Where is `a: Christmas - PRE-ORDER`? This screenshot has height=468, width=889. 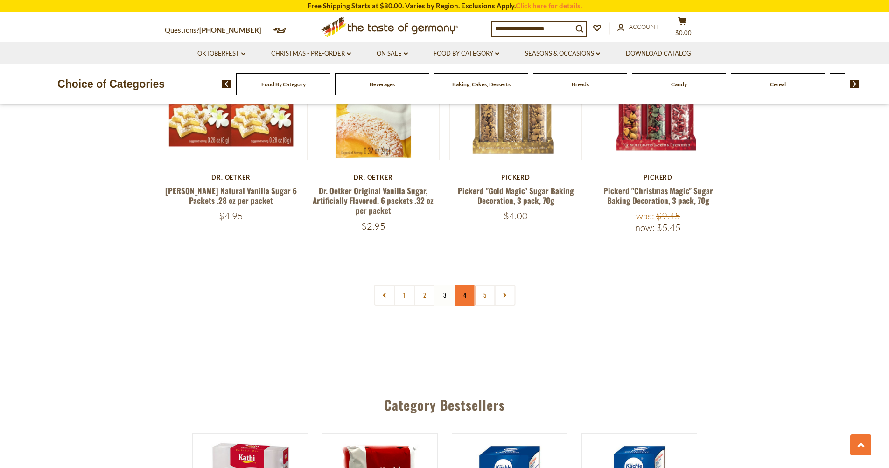
a: Christmas - PRE-ORDER is located at coordinates (311, 54).